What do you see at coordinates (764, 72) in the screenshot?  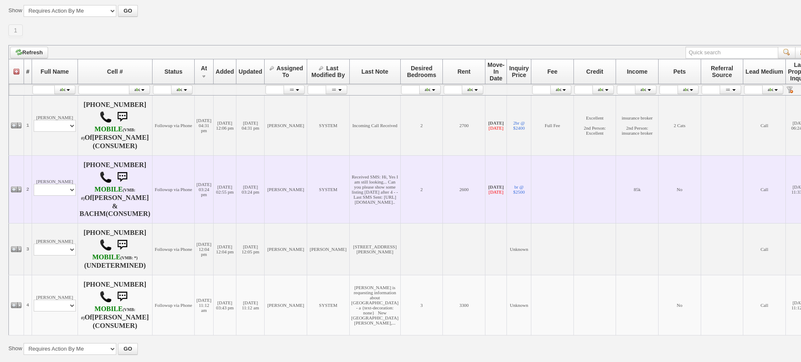 I see `span: Lead Medium` at bounding box center [764, 72].